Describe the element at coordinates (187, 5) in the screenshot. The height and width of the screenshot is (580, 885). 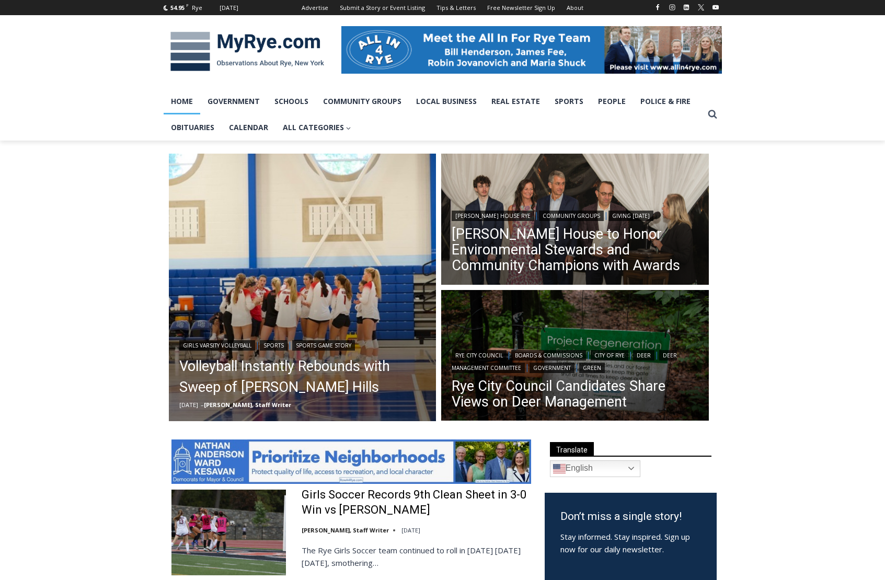
I see `span: F` at that location.